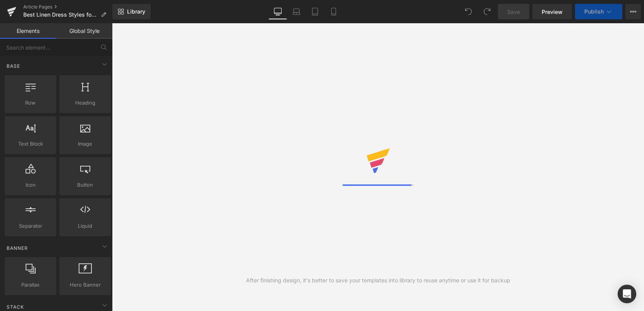 This screenshot has height=311, width=644. Describe the element at coordinates (68, 7) in the screenshot. I see `a: Article Pages` at that location.